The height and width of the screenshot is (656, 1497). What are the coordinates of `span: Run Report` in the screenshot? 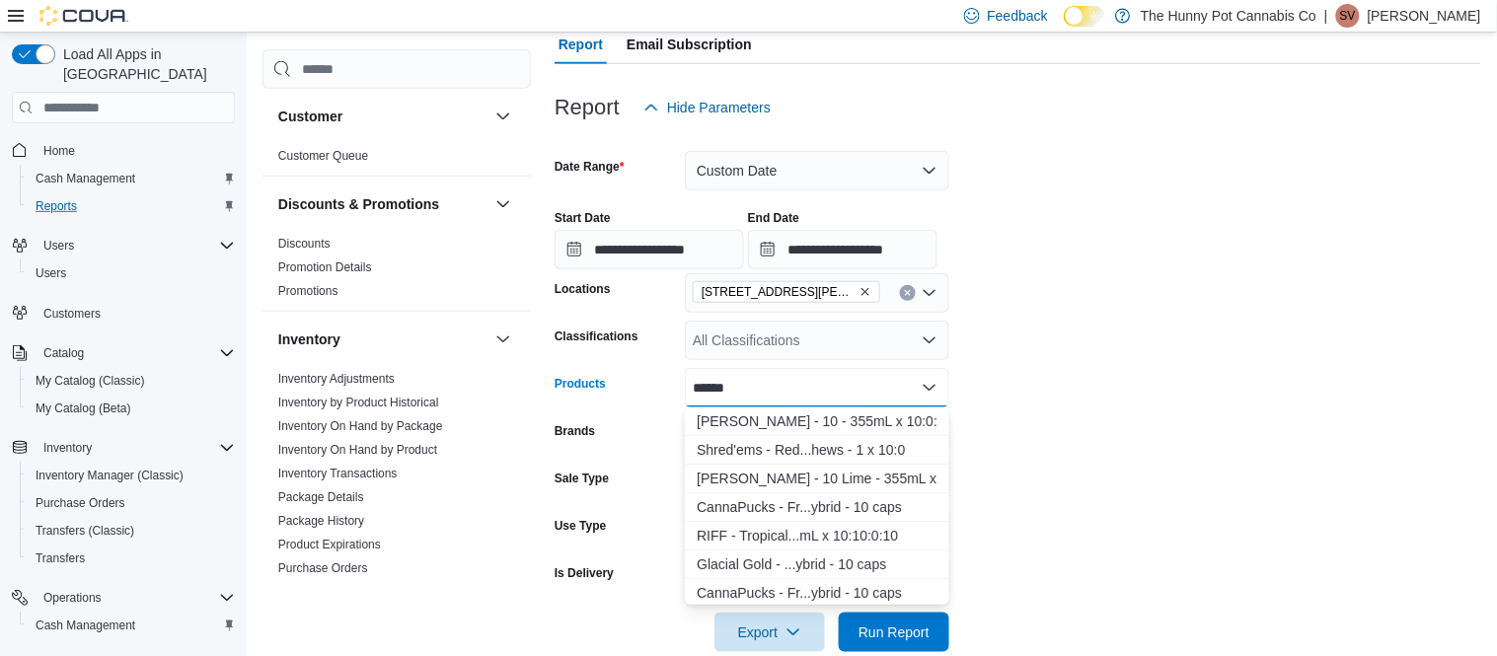 It's located at (894, 633).